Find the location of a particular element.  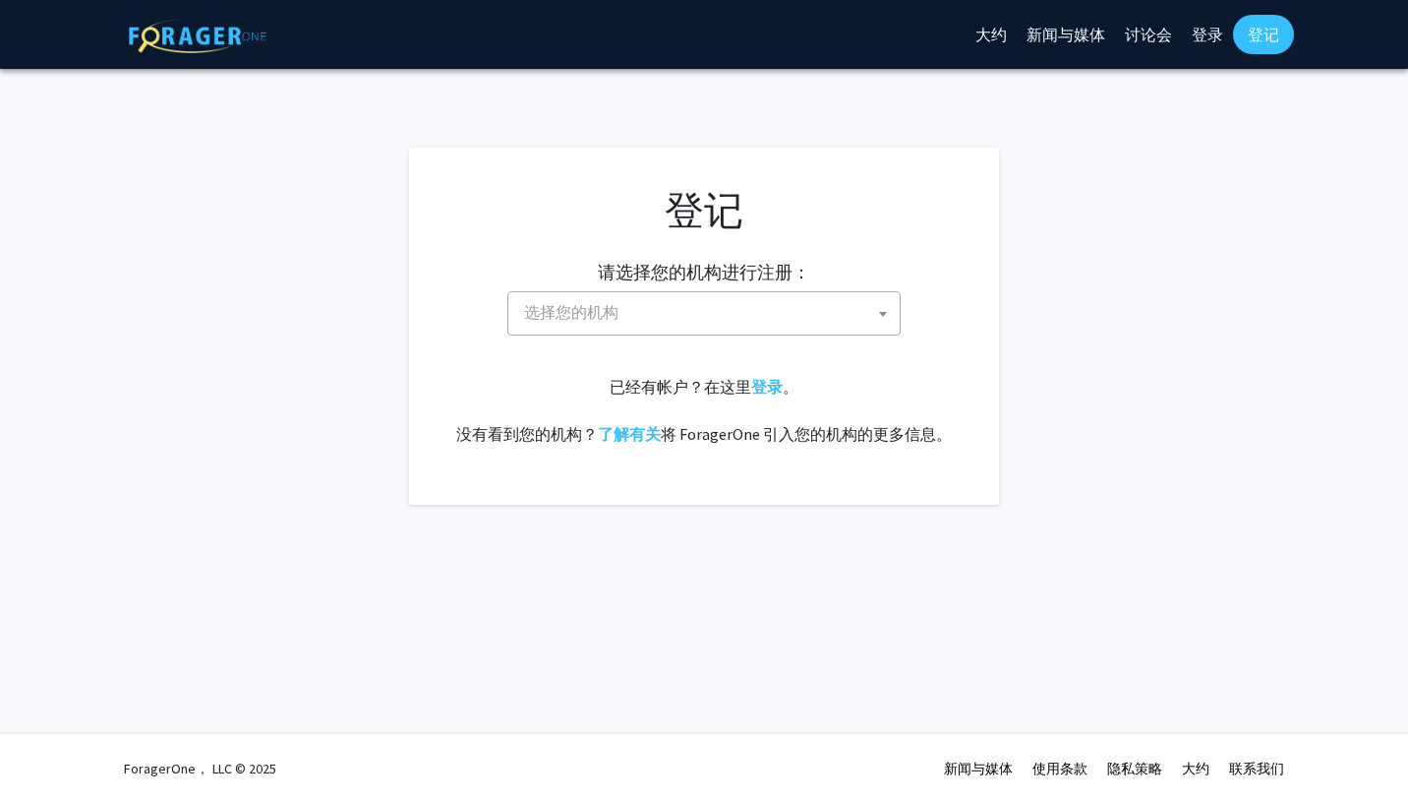

div: ForagerOne， LLC © 2025 is located at coordinates (200, 768).